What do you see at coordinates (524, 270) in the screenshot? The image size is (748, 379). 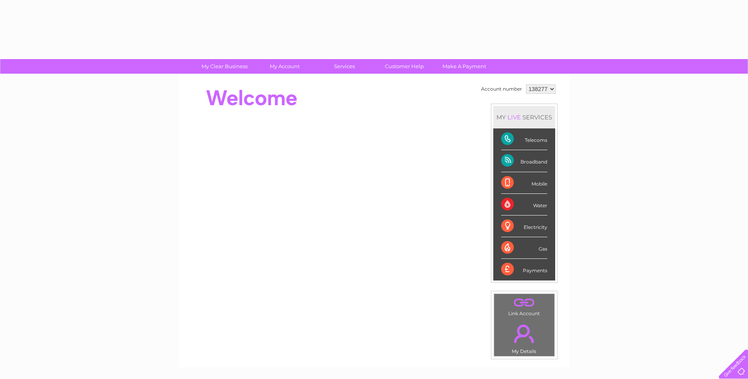 I see `div: Payments` at bounding box center [524, 270].